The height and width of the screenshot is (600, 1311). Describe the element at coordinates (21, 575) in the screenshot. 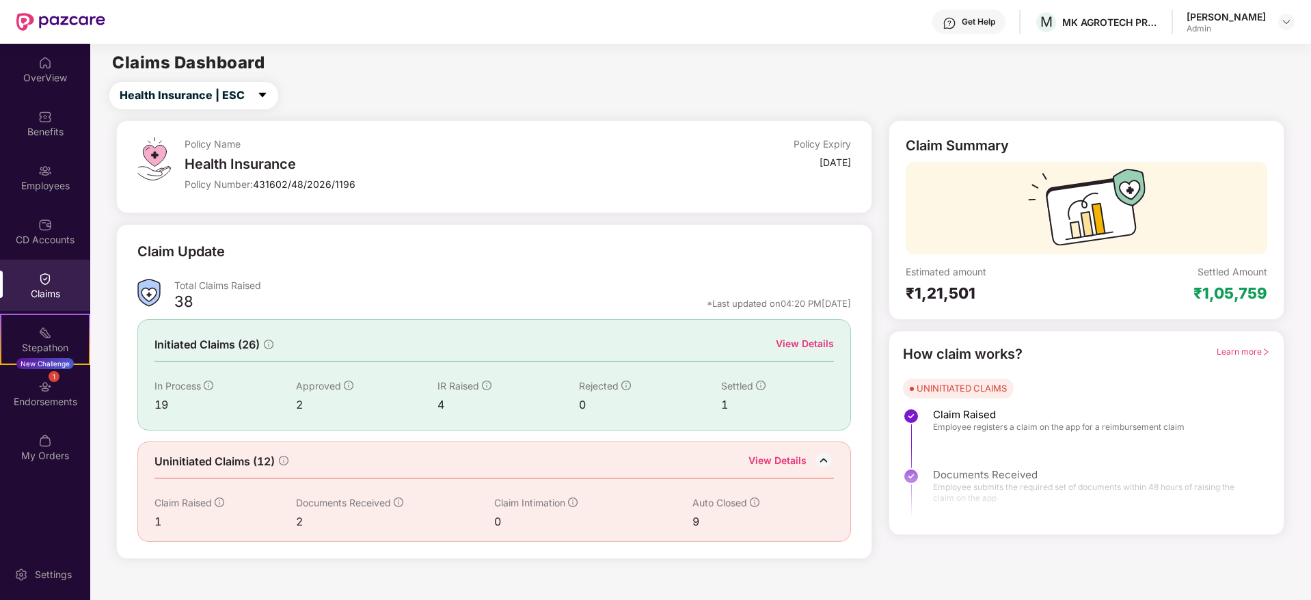

I see `img: svg+xml;base64,PHN2ZyBpZD0iU2V0dGluZy0yMHgyMCIgeG1sbnM9Imh0dHA6Ly93d3cudzMub3JnLzIwMDAvc3ZnIiB3aW...` at that location.